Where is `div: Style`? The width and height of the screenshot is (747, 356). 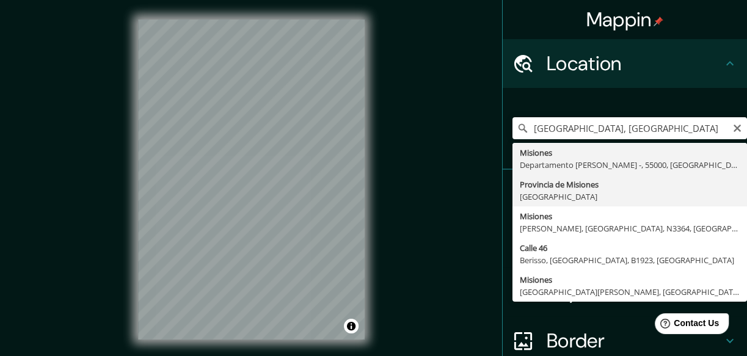
div: Style is located at coordinates (625, 243).